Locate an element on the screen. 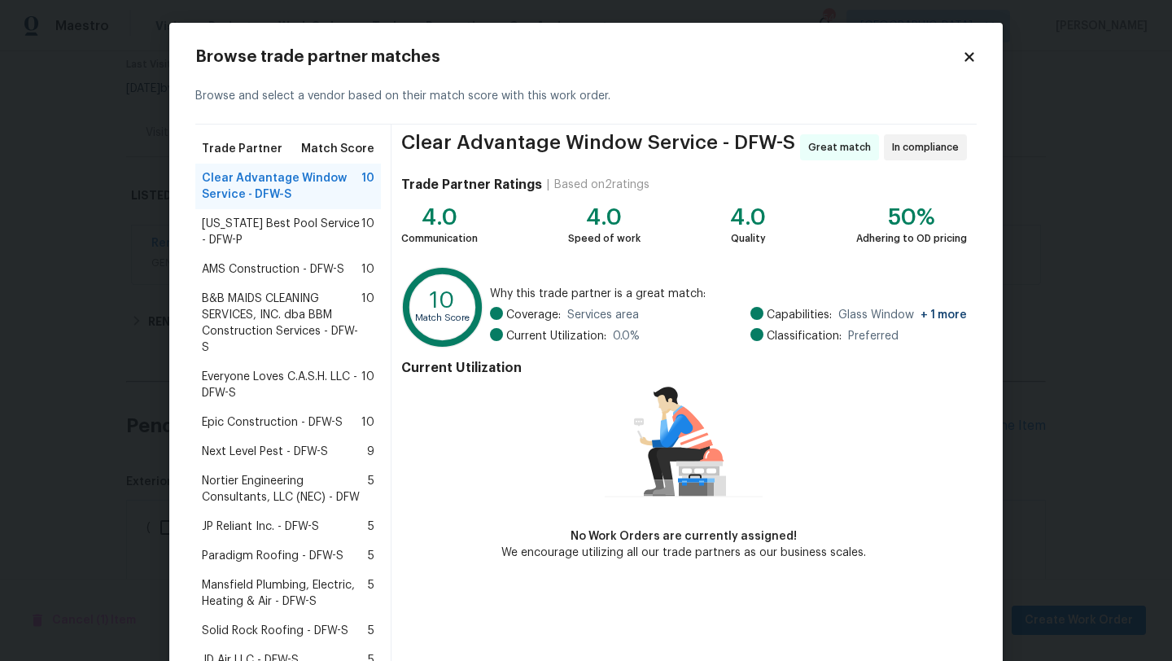 This screenshot has width=1172, height=661. span: Glass Window is located at coordinates (902, 315).